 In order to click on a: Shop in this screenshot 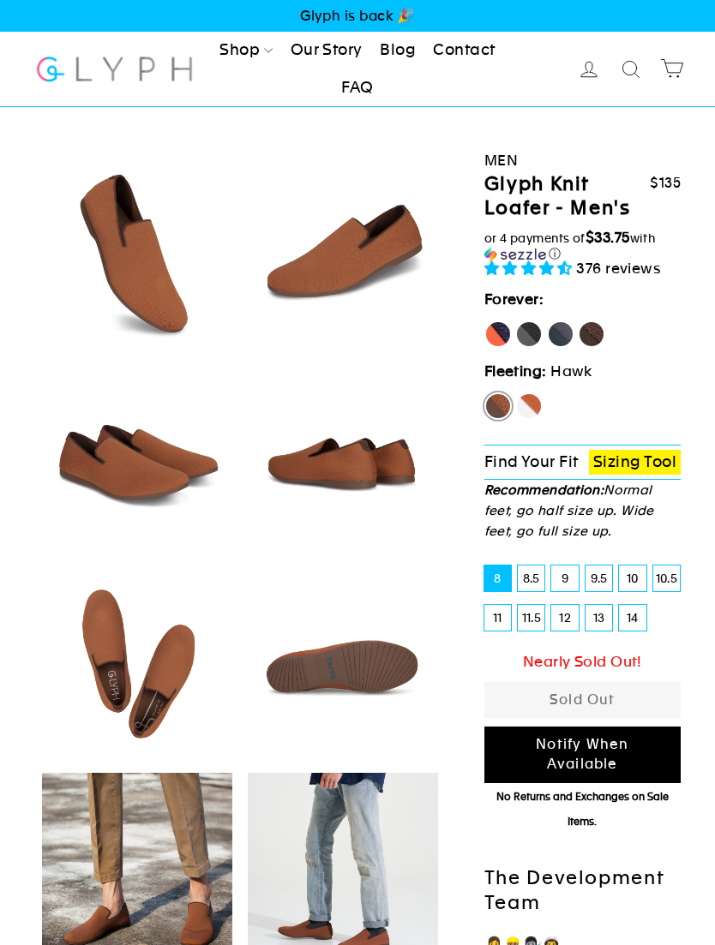, I will do `click(246, 51)`.